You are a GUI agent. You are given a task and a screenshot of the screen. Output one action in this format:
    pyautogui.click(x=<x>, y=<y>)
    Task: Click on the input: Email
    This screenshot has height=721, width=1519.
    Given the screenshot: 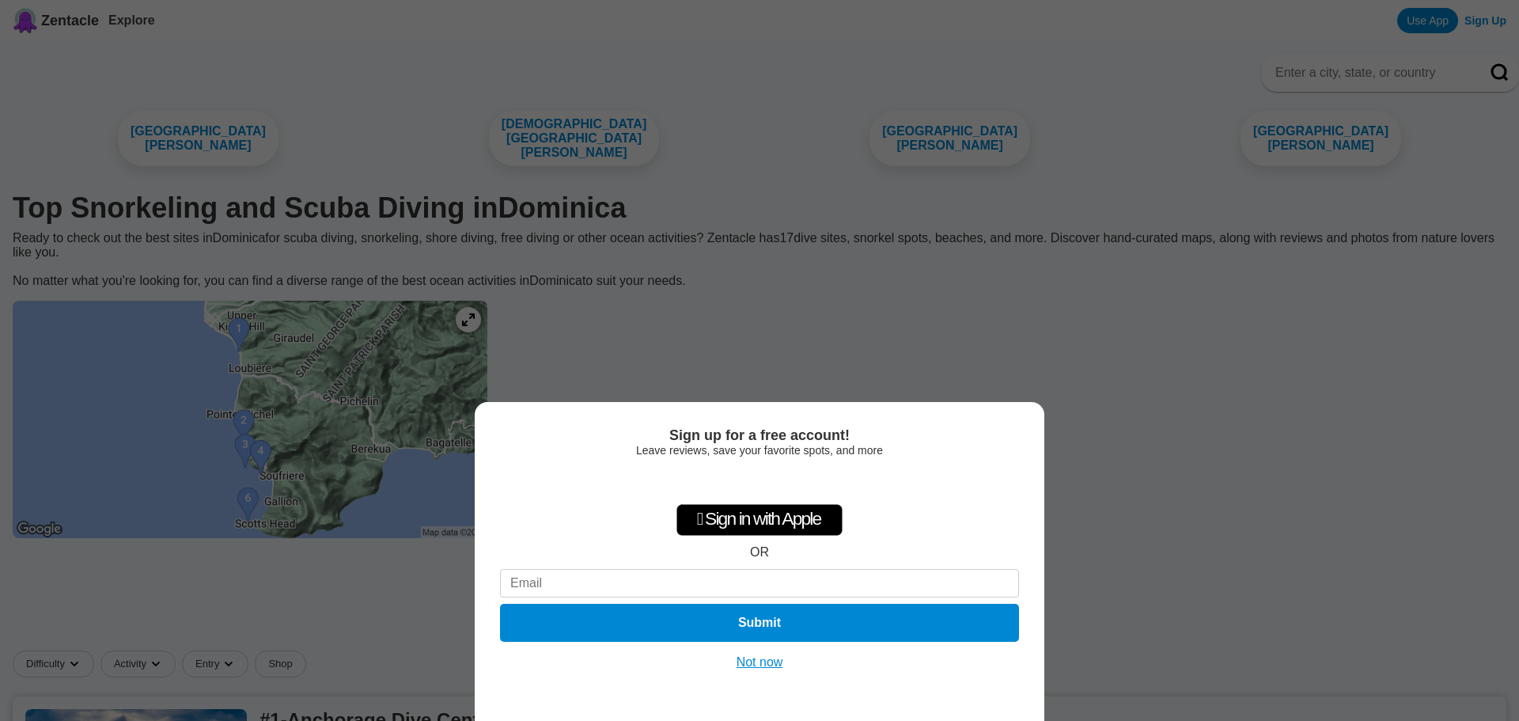 What is the action you would take?
    pyautogui.click(x=759, y=583)
    